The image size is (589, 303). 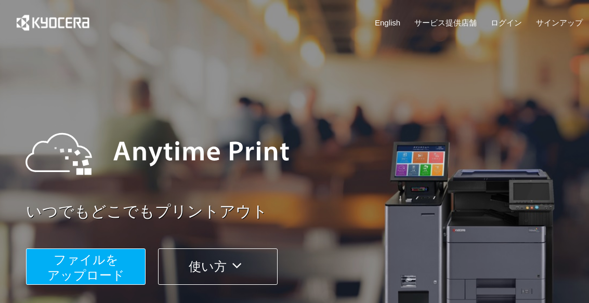 What do you see at coordinates (445, 22) in the screenshot?
I see `a: サービス提供店舗` at bounding box center [445, 22].